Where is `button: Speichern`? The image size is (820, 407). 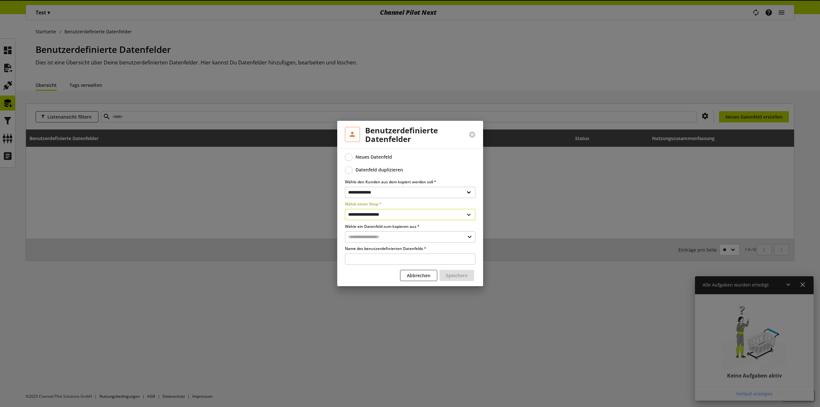
button: Speichern is located at coordinates (457, 275).